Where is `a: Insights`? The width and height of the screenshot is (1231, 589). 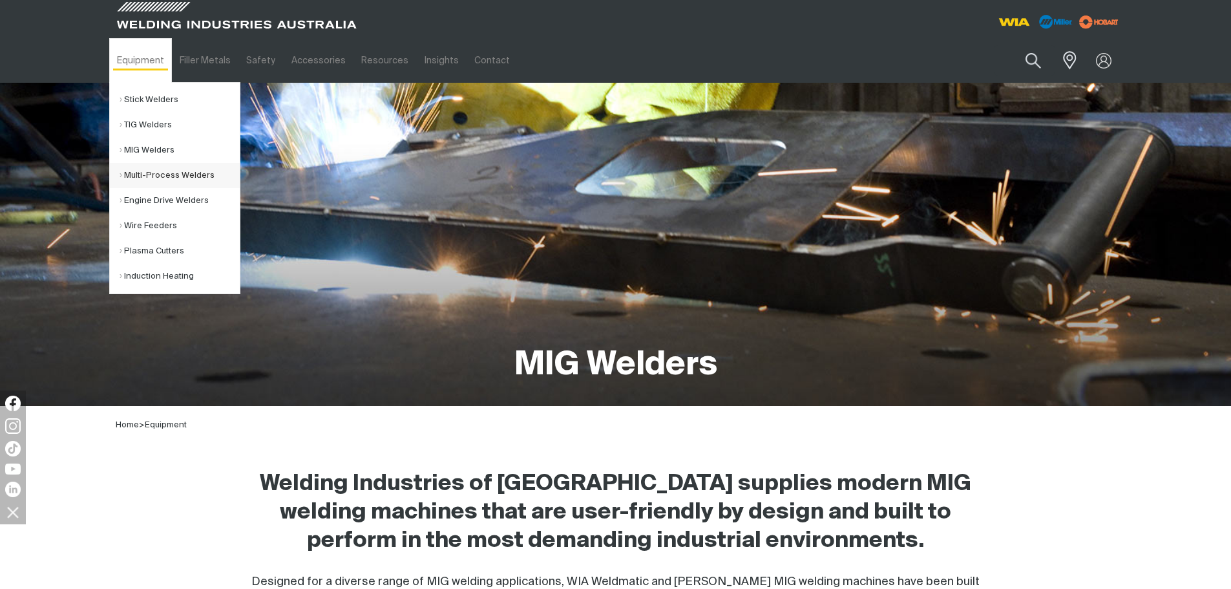
a: Insights is located at coordinates (441, 60).